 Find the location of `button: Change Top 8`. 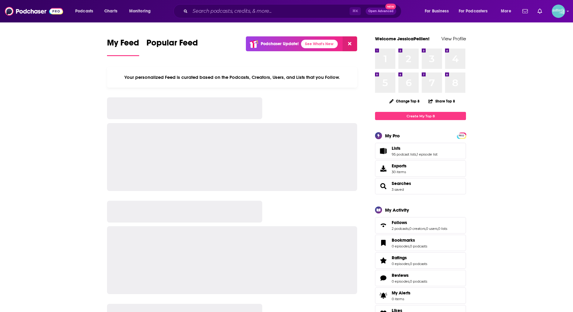

button: Change Top 8 is located at coordinates (404, 101).